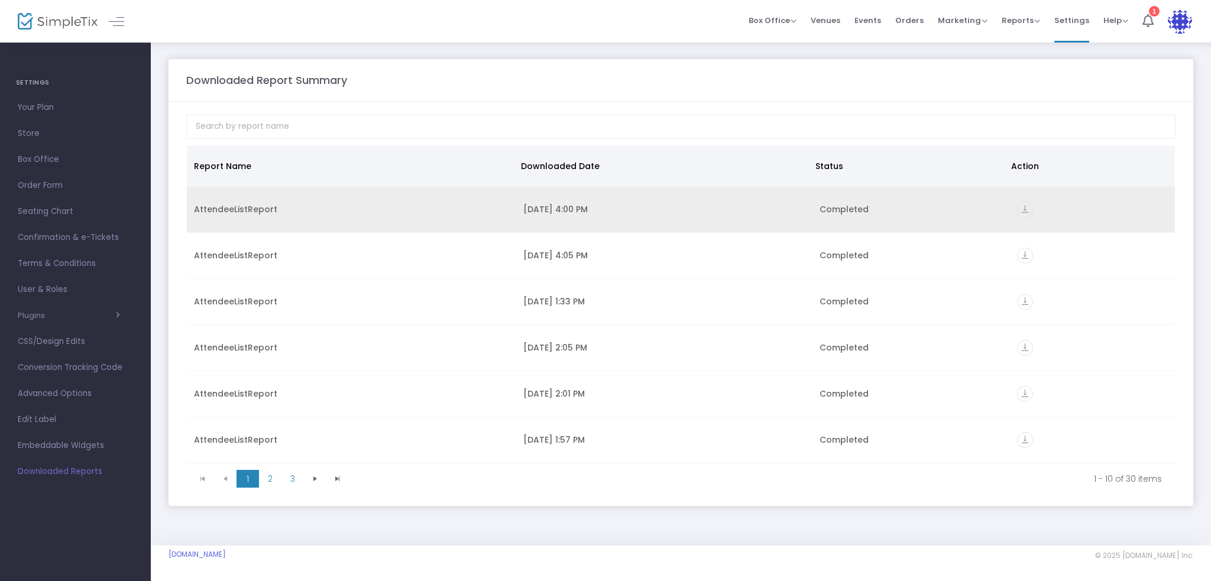 The width and height of the screenshot is (1211, 581). Describe the element at coordinates (75, 186) in the screenshot. I see `span: Order Form` at that location.